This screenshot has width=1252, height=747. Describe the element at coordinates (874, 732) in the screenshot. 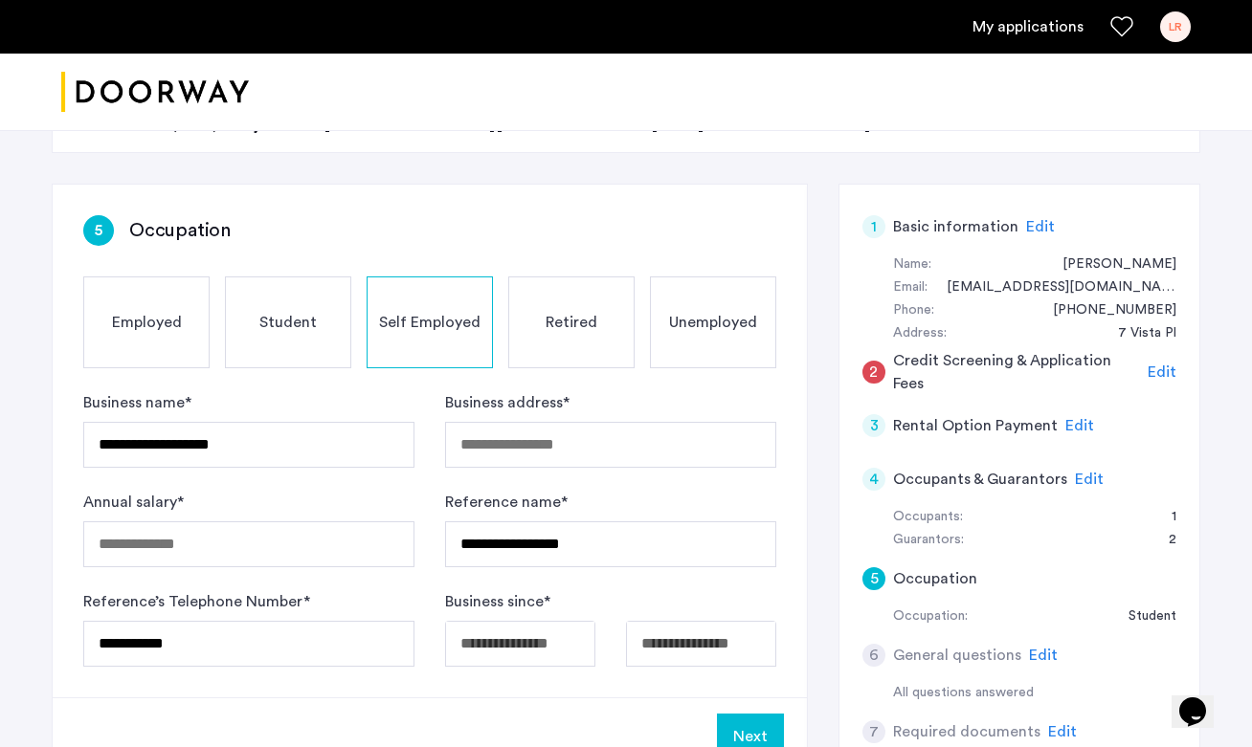

I see `div: 7` at that location.